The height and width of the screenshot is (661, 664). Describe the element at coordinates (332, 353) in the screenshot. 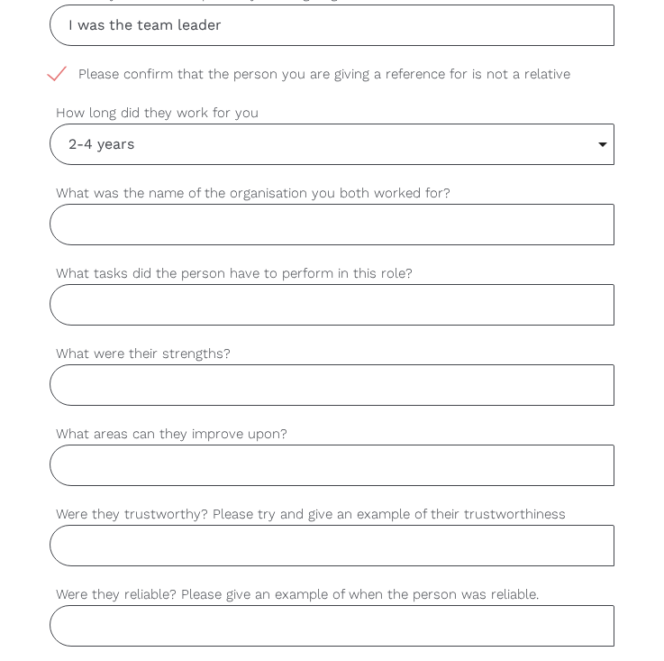

I see `label: What were their strengths?` at that location.